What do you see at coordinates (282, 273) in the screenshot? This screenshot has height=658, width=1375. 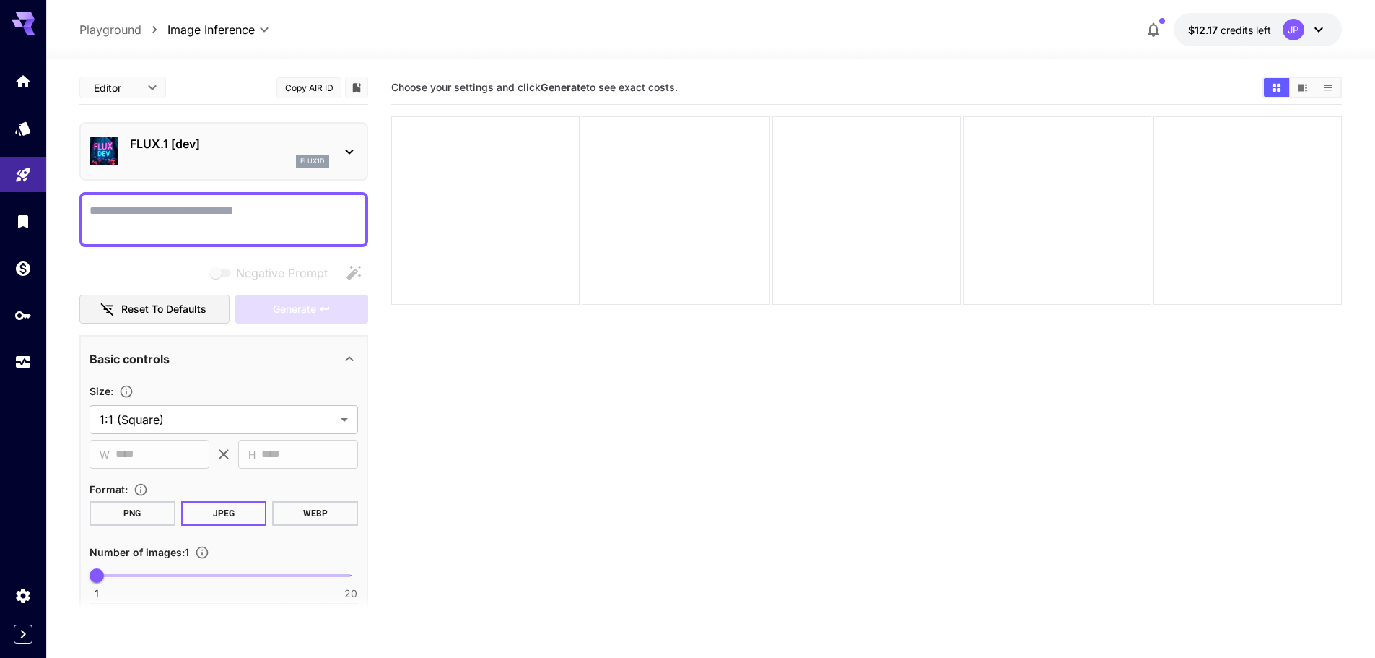 I see `span: Negative Prompt` at bounding box center [282, 273].